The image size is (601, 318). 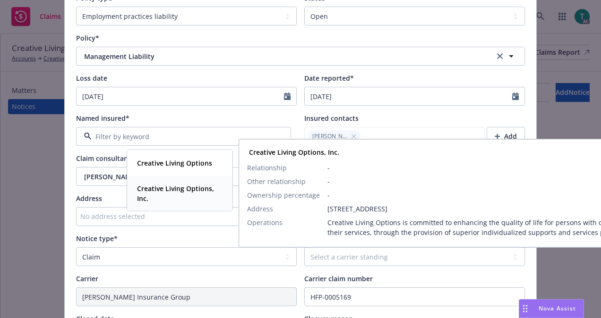 What do you see at coordinates (265, 223) in the screenshot?
I see `span: Operations` at bounding box center [265, 223].